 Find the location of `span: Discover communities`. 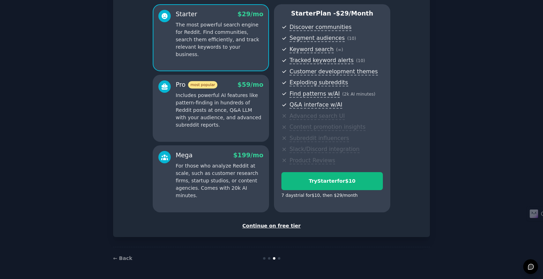

span: Discover communities is located at coordinates (320, 27).